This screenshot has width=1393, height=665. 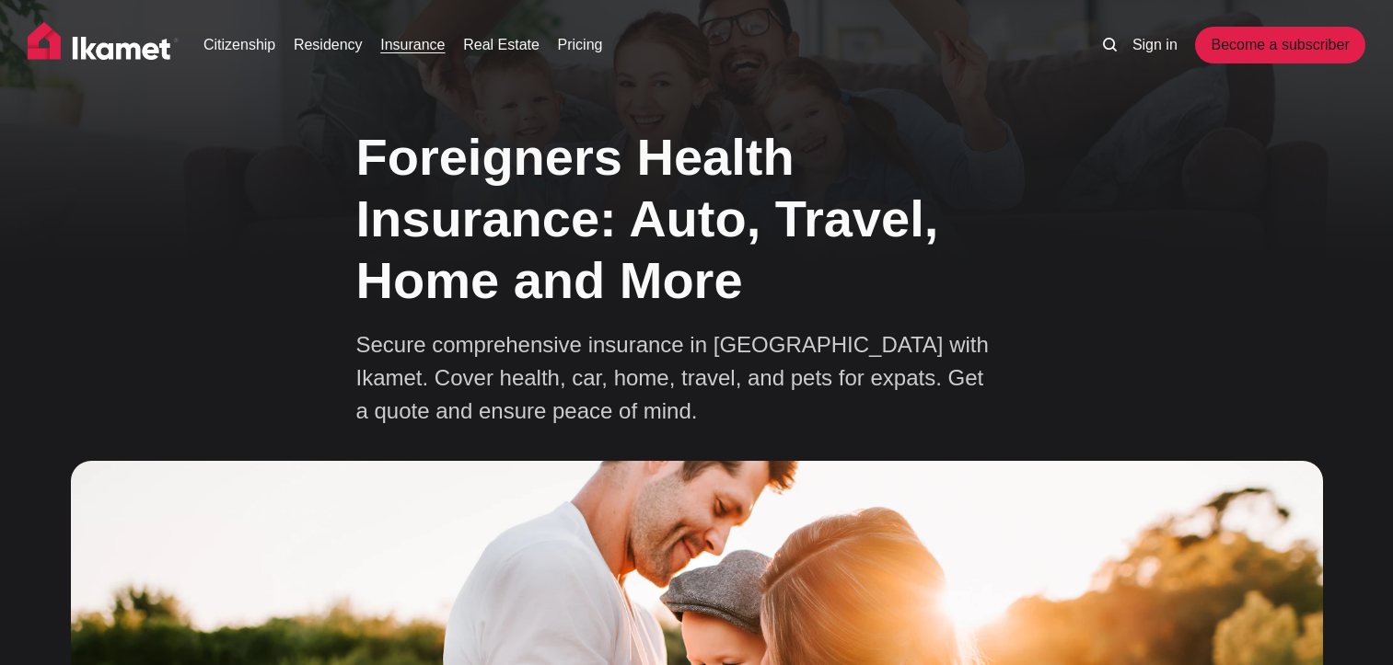 I want to click on img: Ikamet home, so click(x=103, y=45).